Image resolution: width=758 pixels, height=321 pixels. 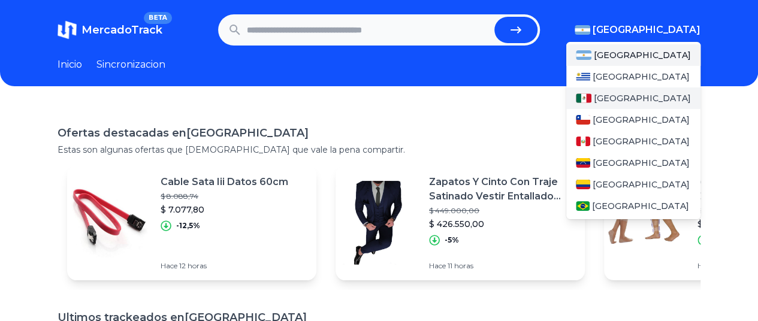 I want to click on p: Zapatos Y Cinto Con Traje Satinado Vestir Entallado Import, so click(x=502, y=189).